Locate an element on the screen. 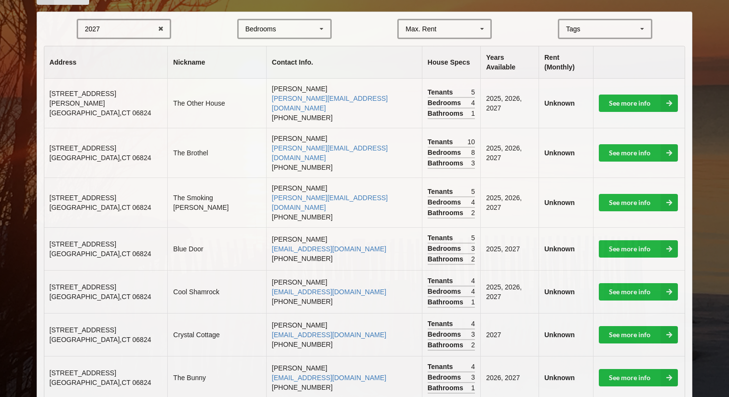 The height and width of the screenshot is (397, 729). td: 2027 is located at coordinates (509, 334).